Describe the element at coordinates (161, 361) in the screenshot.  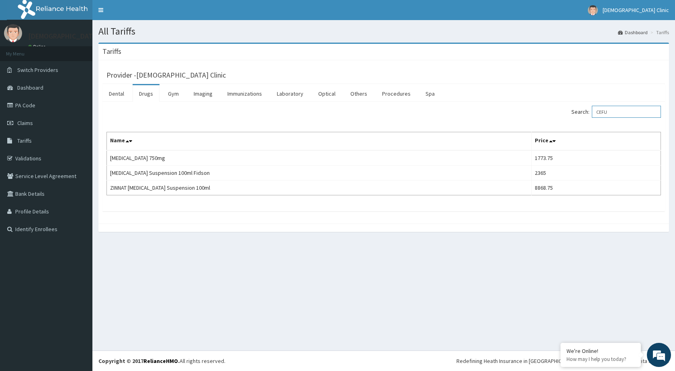
I see `a: RelianceHMO` at that location.